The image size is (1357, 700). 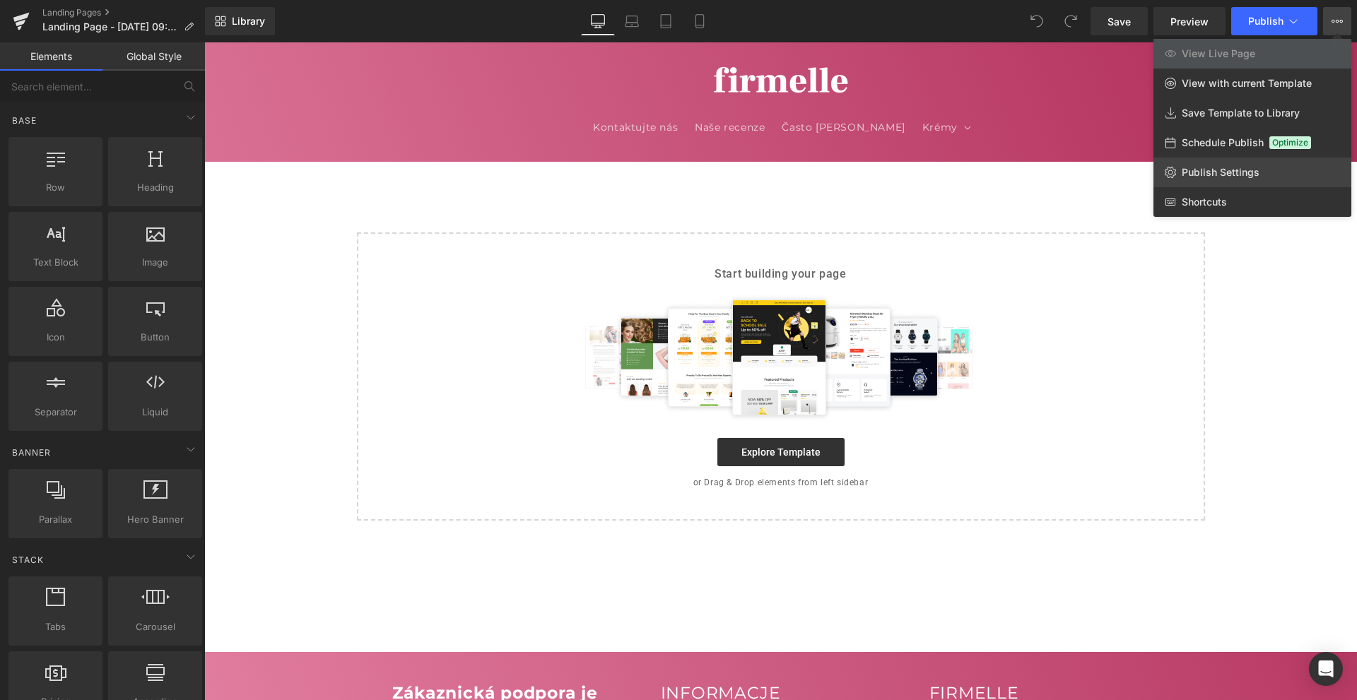 I want to click on div: Open Intercom Messenger, so click(x=1326, y=669).